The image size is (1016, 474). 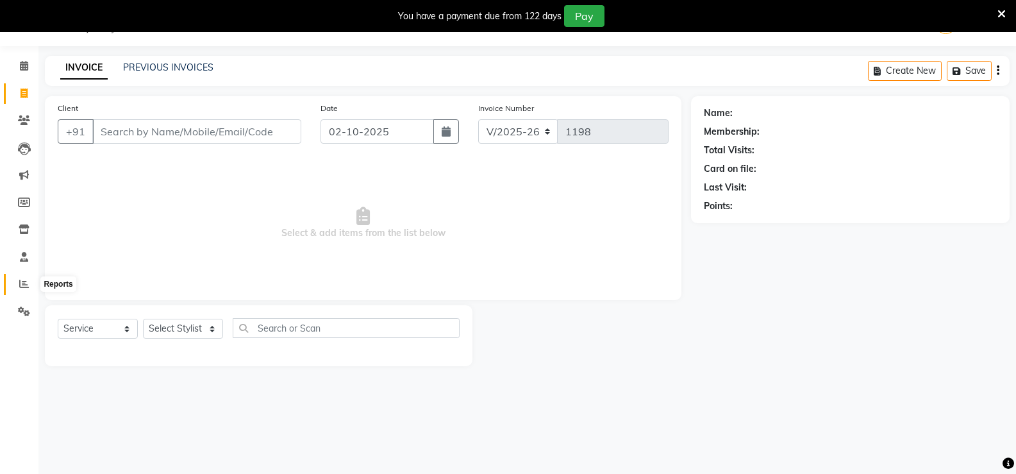 What do you see at coordinates (584, 16) in the screenshot?
I see `button: Pay` at bounding box center [584, 16].